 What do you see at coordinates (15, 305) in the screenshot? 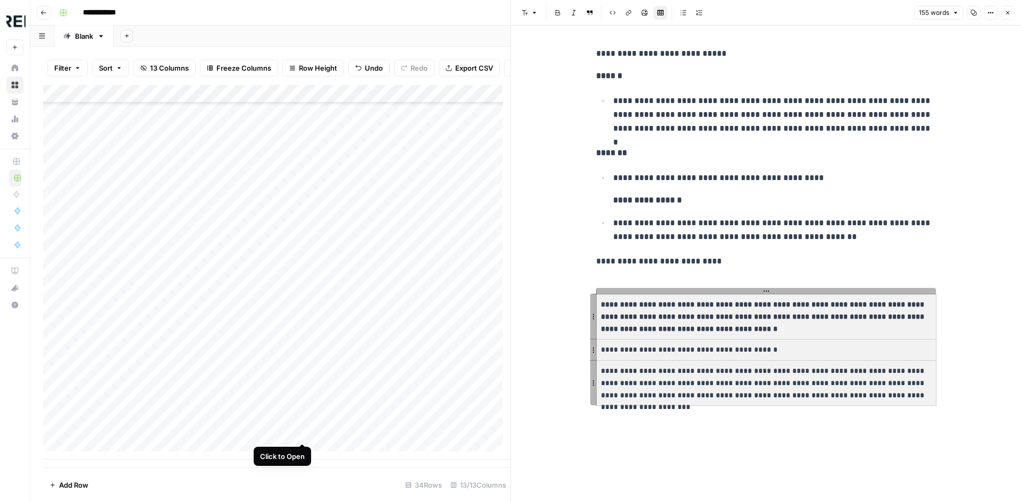
I see `button: Help + Support` at bounding box center [15, 305].